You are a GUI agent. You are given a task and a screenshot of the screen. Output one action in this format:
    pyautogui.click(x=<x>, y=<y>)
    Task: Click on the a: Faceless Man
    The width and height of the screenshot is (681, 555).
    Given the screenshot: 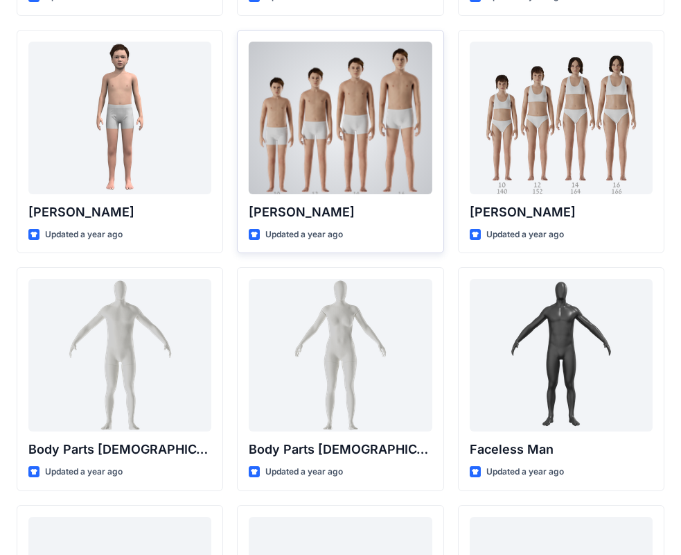 What is the action you would take?
    pyautogui.click(x=562, y=355)
    